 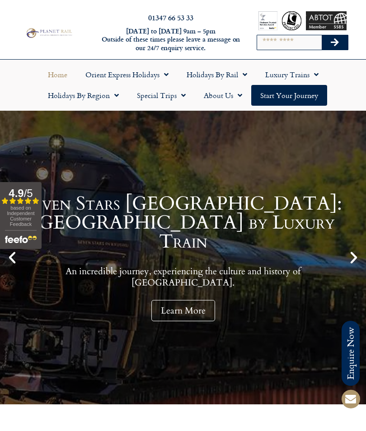 I want to click on a: Learn More, so click(x=183, y=311).